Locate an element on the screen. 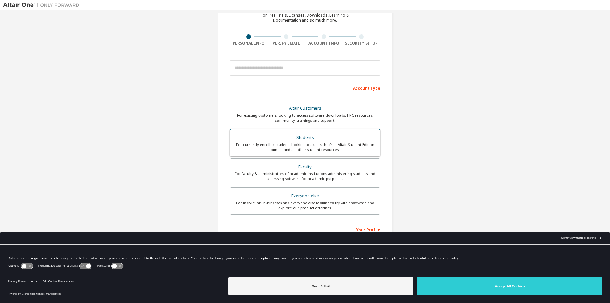 The image size is (610, 303). div: Security Setup is located at coordinates (362, 43).